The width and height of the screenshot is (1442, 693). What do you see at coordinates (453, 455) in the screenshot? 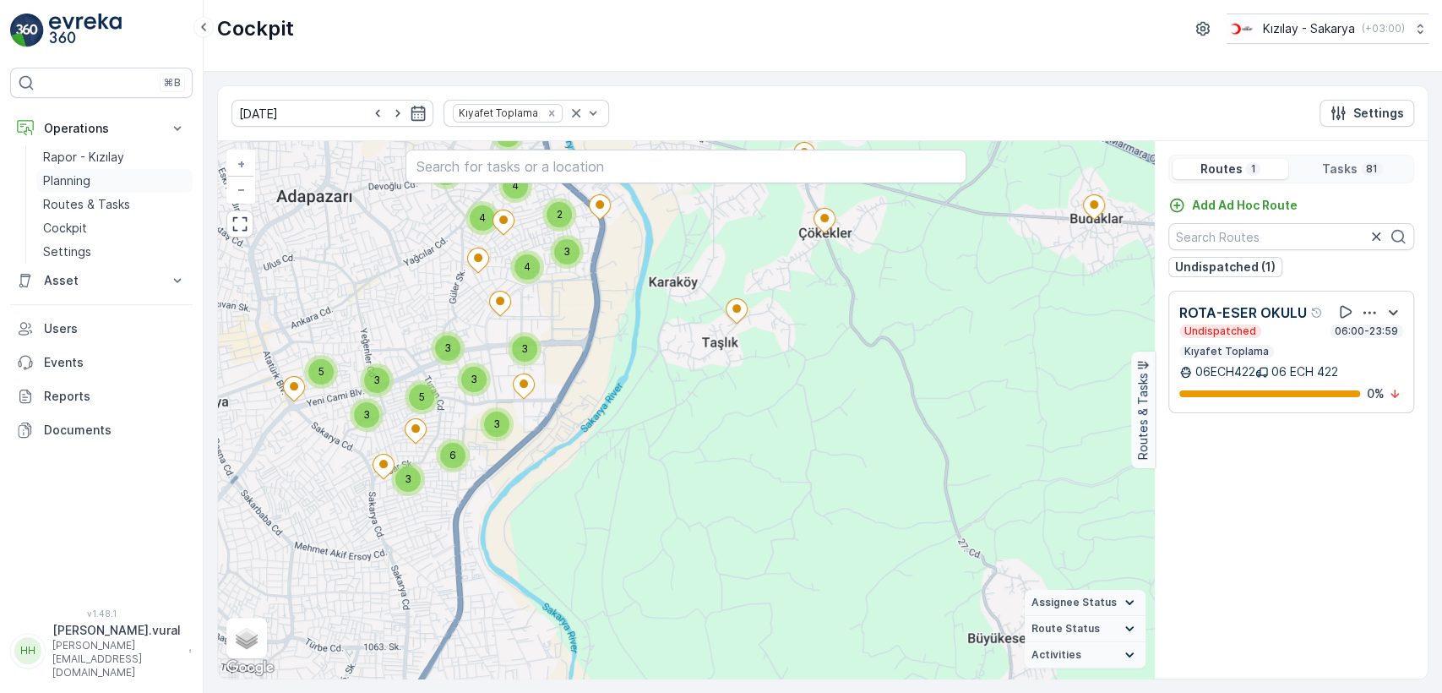
I see `div: 6` at bounding box center [453, 455].